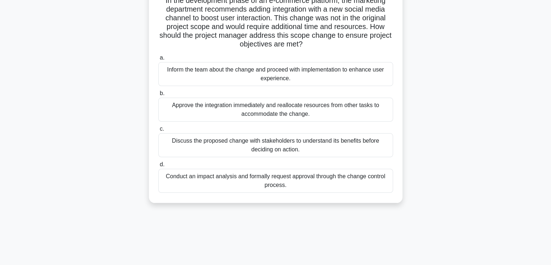 Image resolution: width=551 pixels, height=265 pixels. Describe the element at coordinates (276, 109) in the screenshot. I see `div: Approve the integration immediately and reallocate resources from other tasks to accommodate the ...` at that location.